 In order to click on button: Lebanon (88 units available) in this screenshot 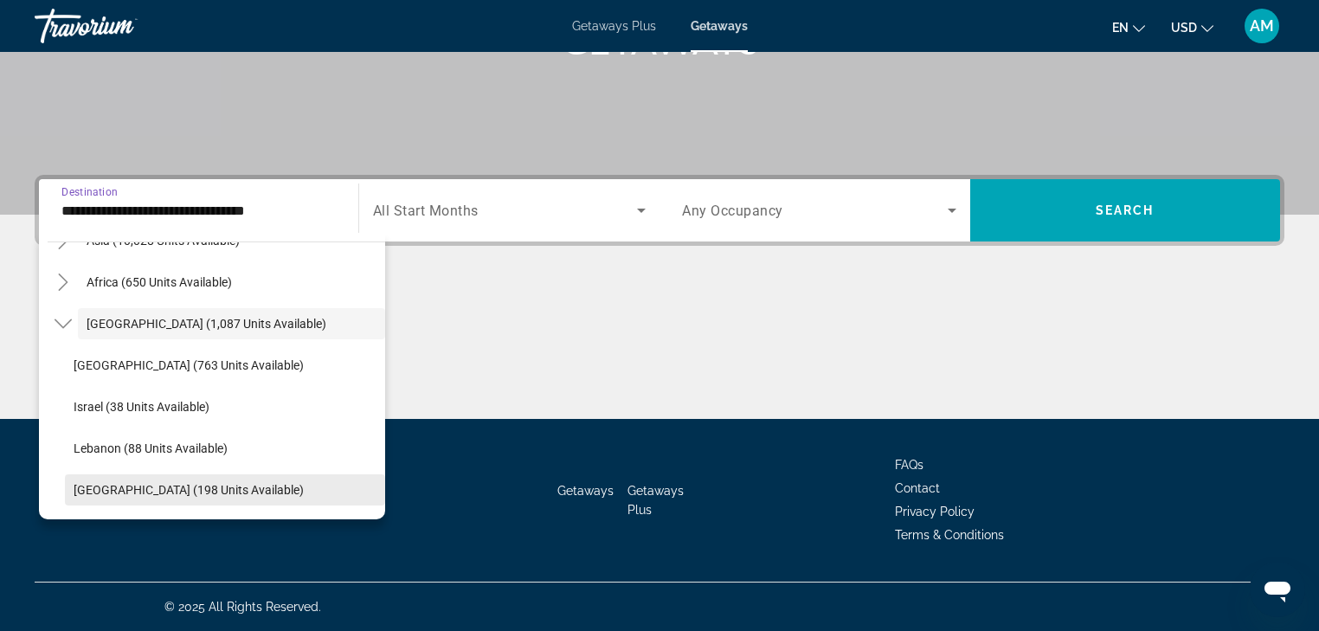, I will do `click(225, 448)`.